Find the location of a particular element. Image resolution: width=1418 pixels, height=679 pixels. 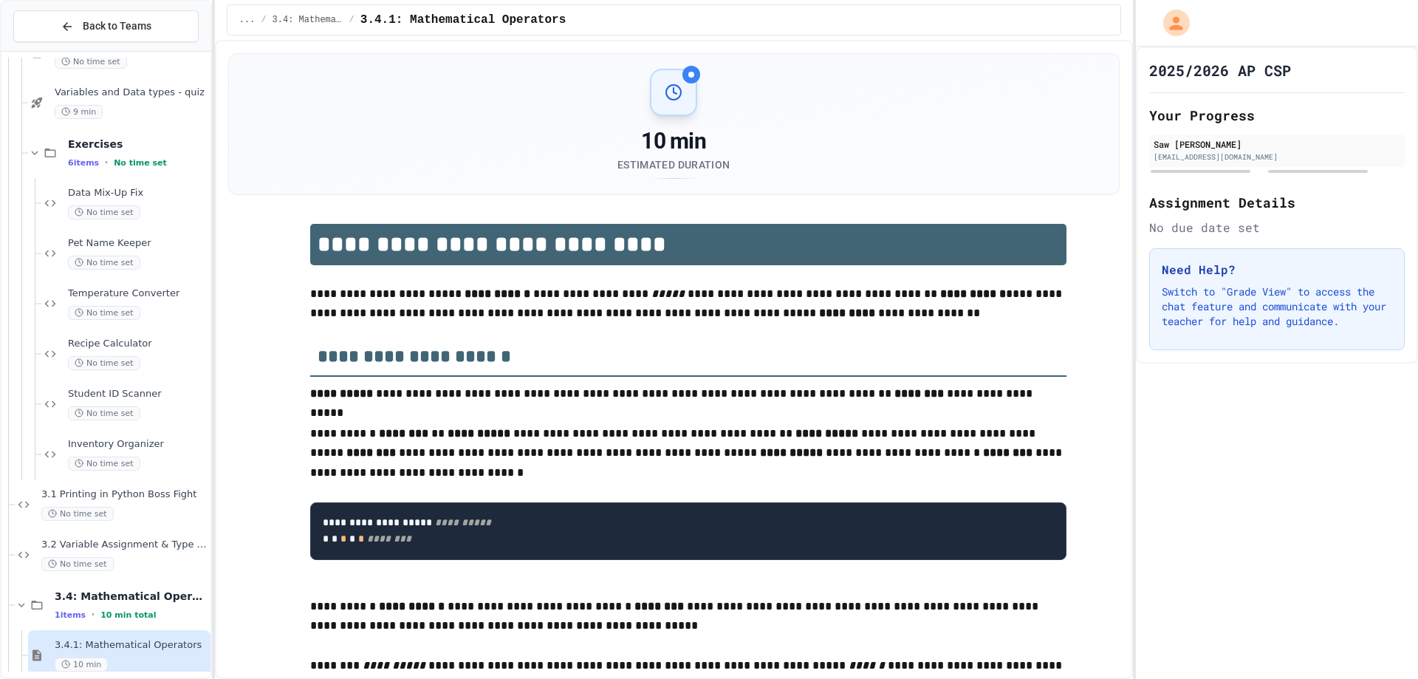

span: Inventory Organizer is located at coordinates (137, 444).